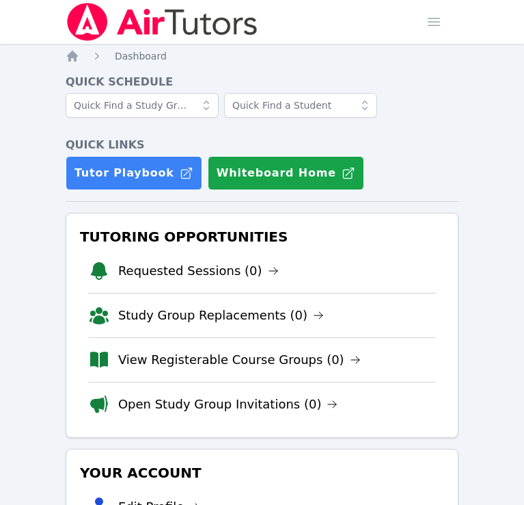 The width and height of the screenshot is (524, 505). I want to click on span: Dashboard, so click(141, 56).